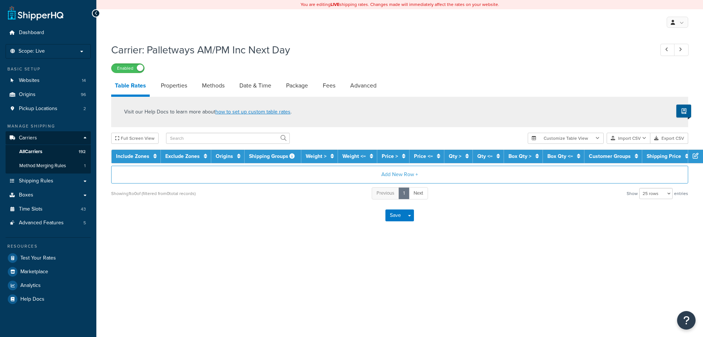  I want to click on a: Price <=, so click(423, 156).